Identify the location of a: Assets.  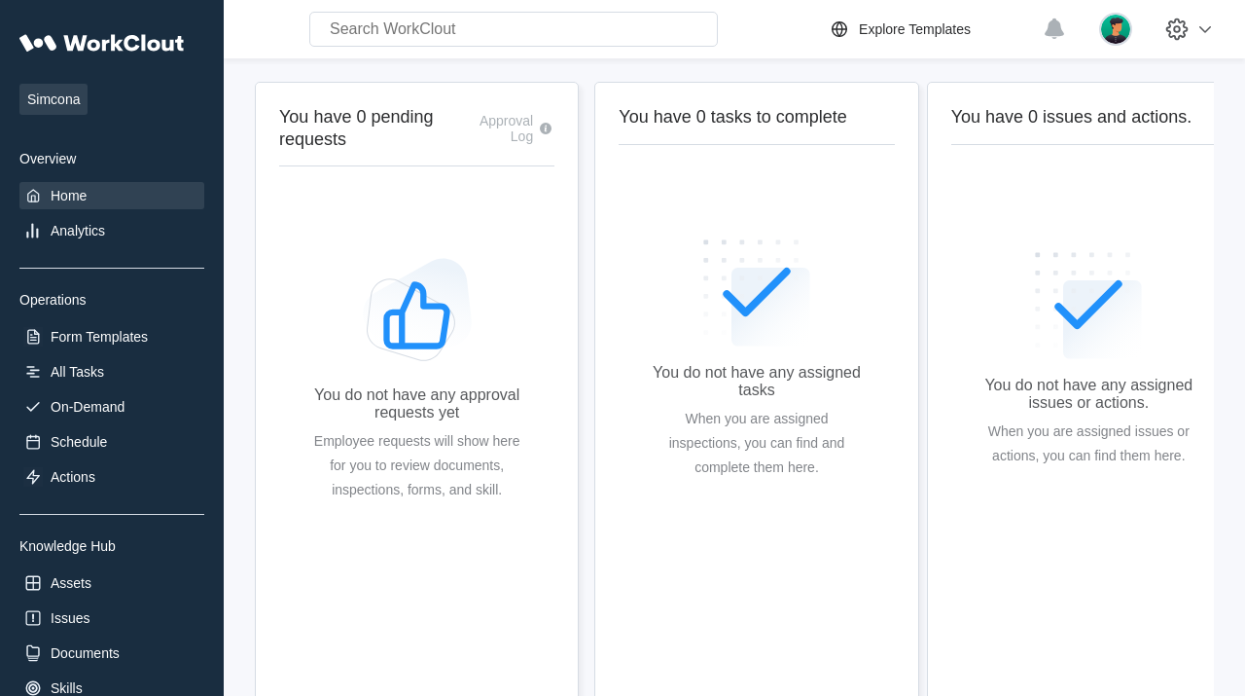
(112, 583).